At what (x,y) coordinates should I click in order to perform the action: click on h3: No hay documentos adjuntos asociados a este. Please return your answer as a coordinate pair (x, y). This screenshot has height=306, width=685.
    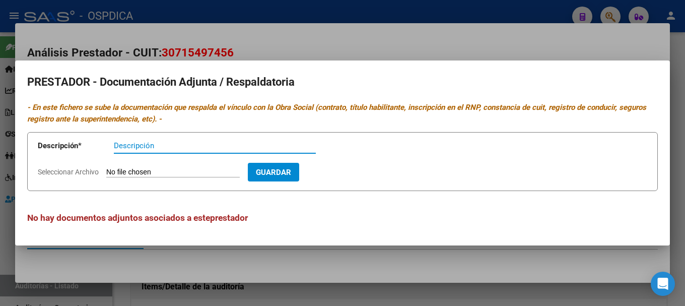
    Looking at the image, I should click on (343, 218).